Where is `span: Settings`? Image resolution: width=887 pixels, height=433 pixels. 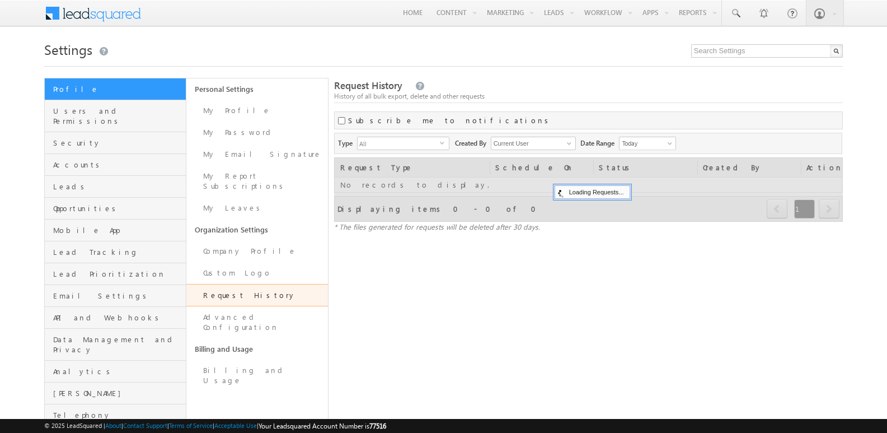
span: Settings is located at coordinates (68, 49).